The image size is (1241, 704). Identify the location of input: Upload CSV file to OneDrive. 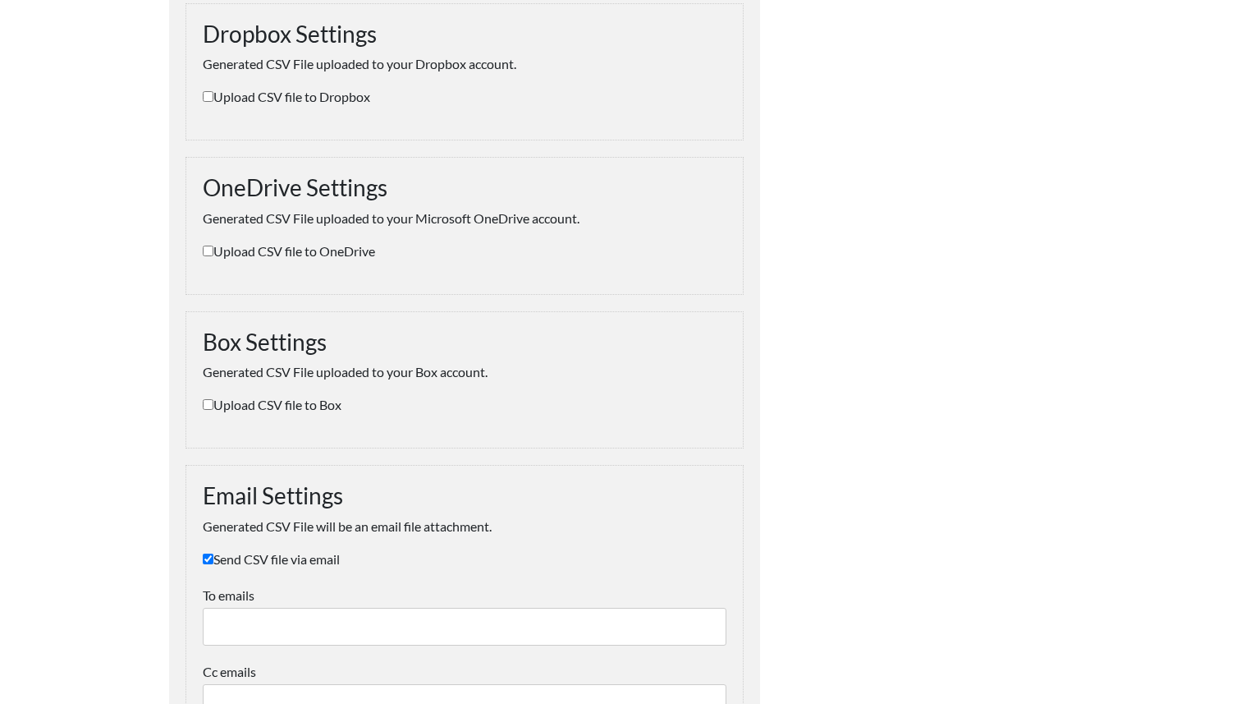
(208, 250).